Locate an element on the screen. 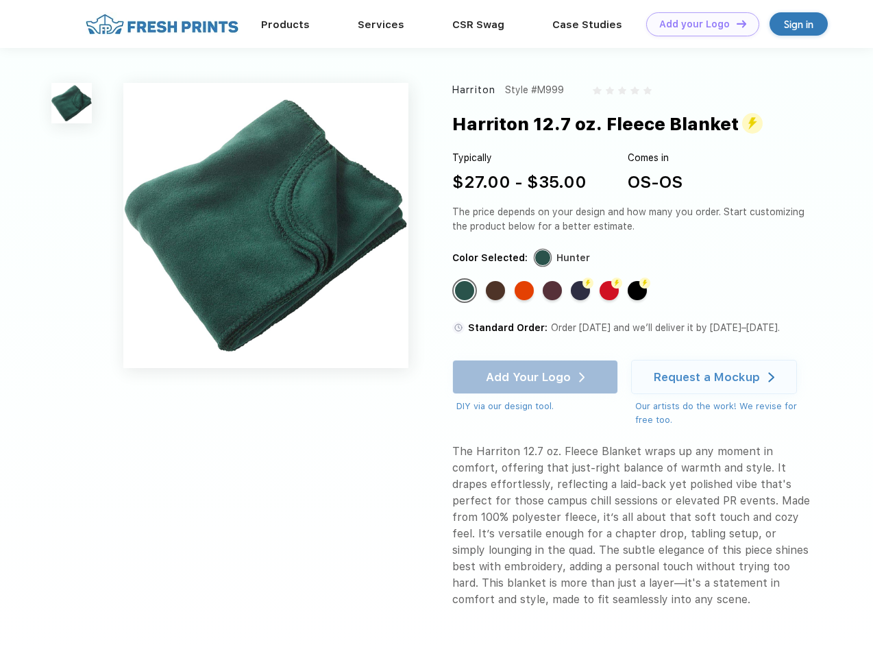 The image size is (873, 658). div: Color Selected: is located at coordinates (490, 258).